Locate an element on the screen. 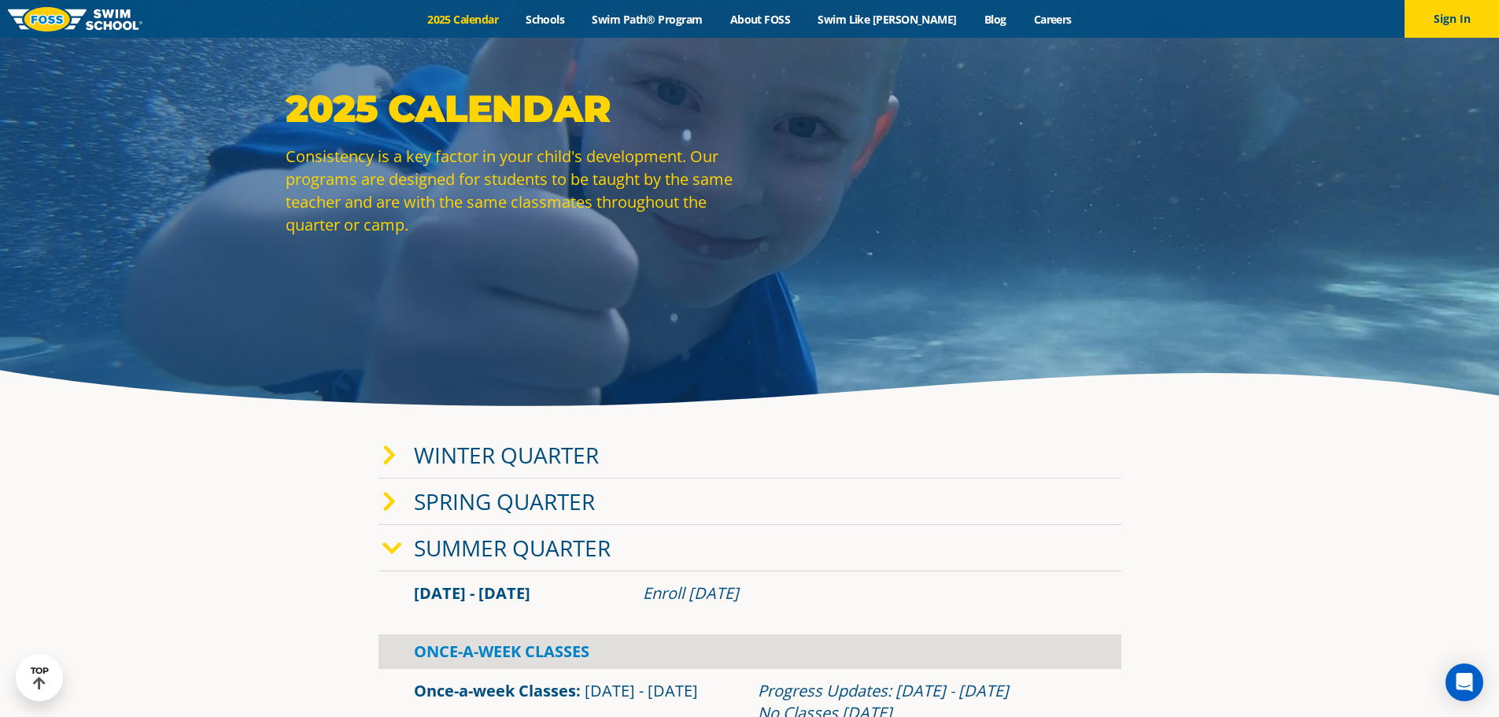 This screenshot has width=1499, height=717. div: Once-A-Week Classes is located at coordinates (750, 651).